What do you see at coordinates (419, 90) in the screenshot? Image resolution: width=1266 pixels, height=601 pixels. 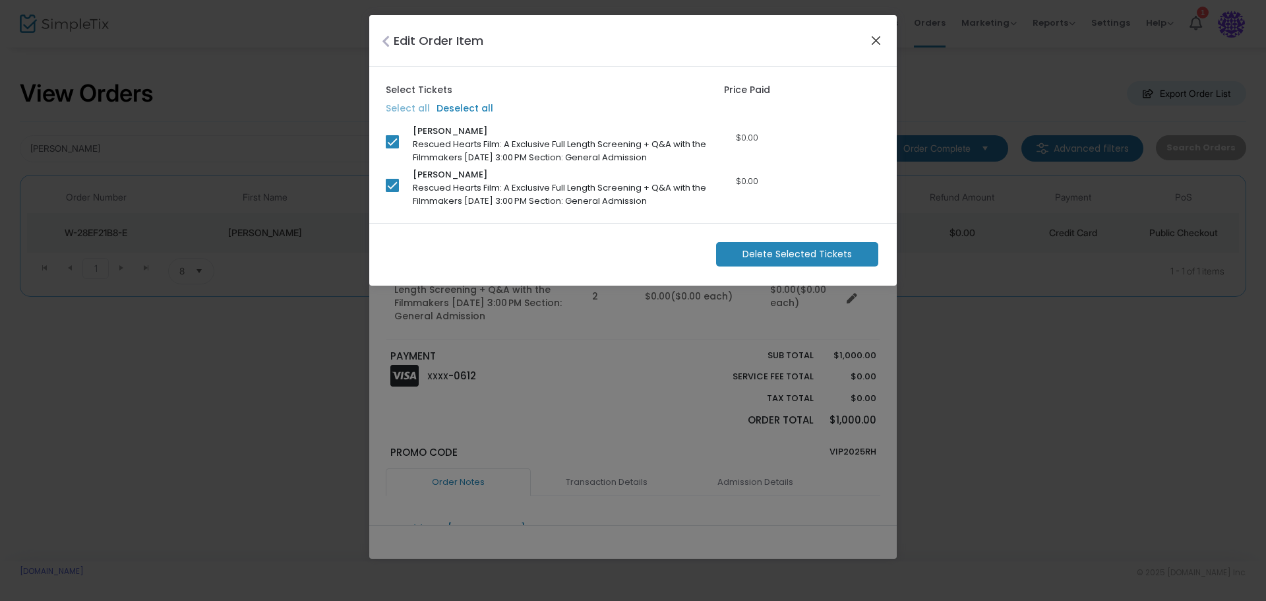 I see `label: Select Tickets` at bounding box center [419, 90].